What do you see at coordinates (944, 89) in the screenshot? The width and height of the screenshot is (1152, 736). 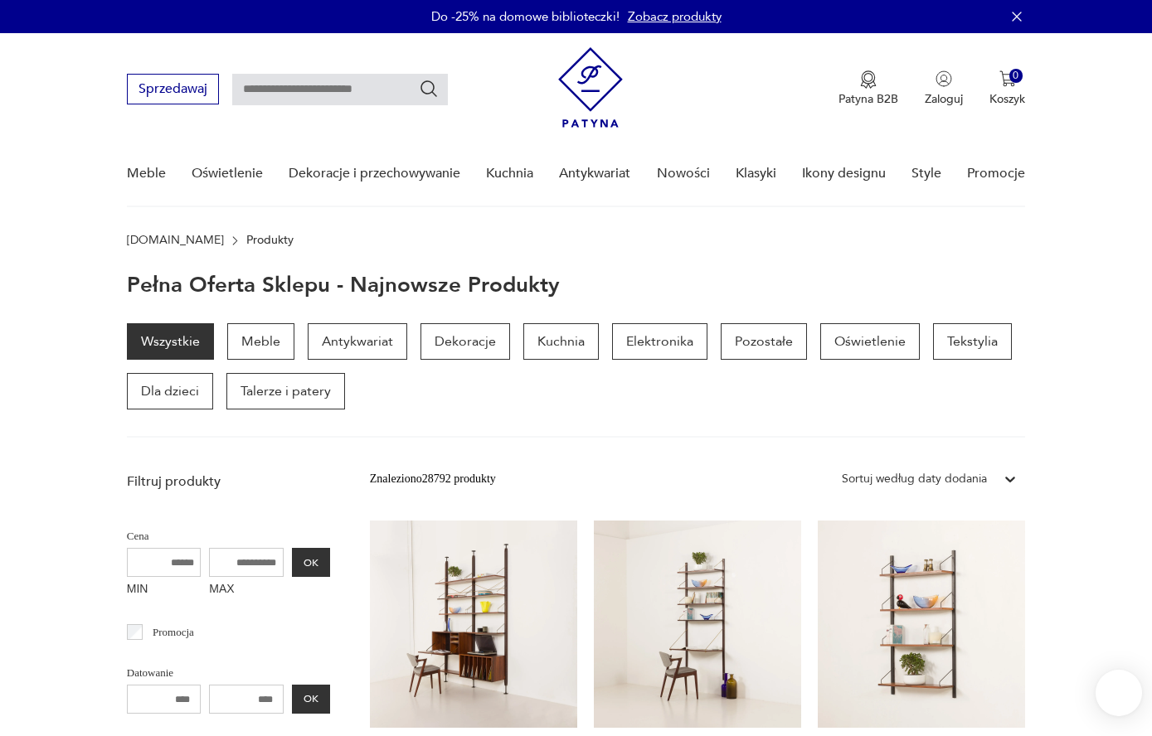 I see `button: Zaloguj` at bounding box center [944, 89].